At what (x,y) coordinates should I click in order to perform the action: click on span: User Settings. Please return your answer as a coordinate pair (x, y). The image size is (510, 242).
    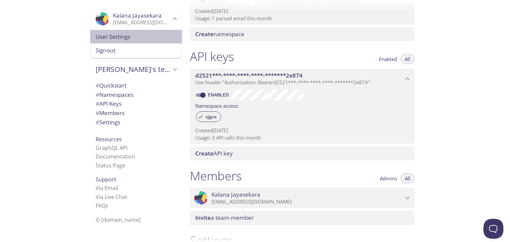
    Looking at the image, I should click on (136, 37).